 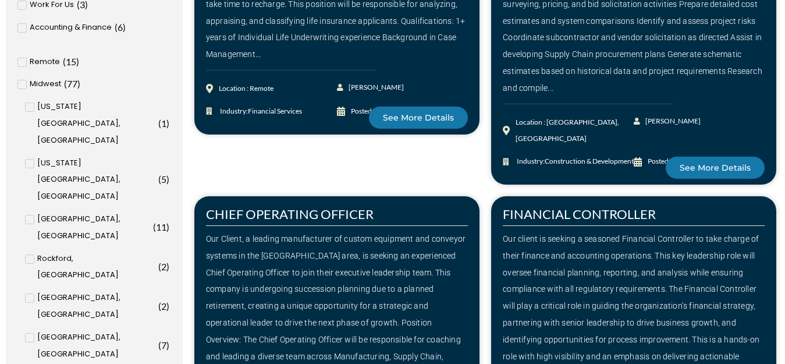 I want to click on span: 11, so click(x=161, y=226).